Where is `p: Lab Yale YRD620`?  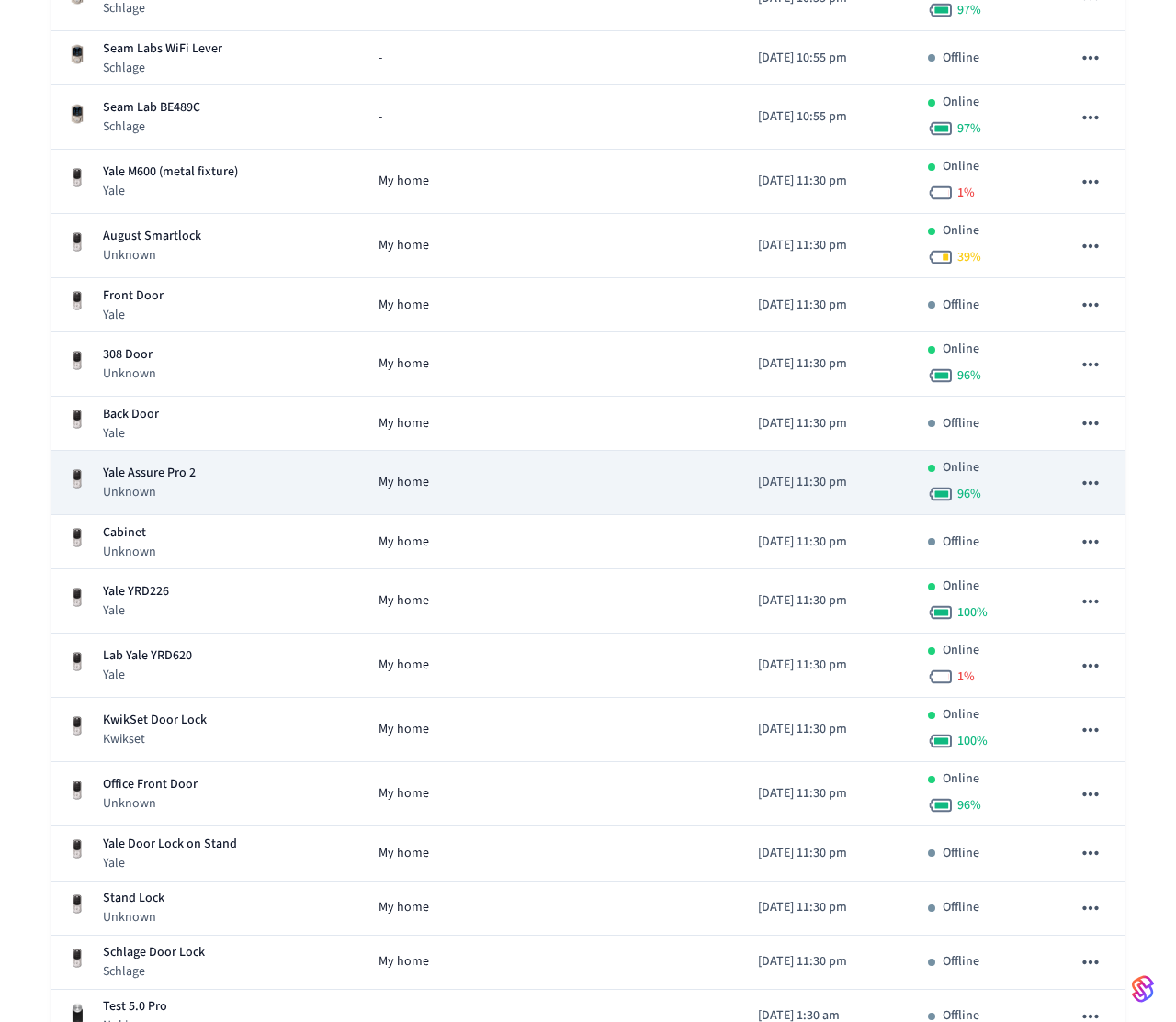 p: Lab Yale YRD620 is located at coordinates (147, 656).